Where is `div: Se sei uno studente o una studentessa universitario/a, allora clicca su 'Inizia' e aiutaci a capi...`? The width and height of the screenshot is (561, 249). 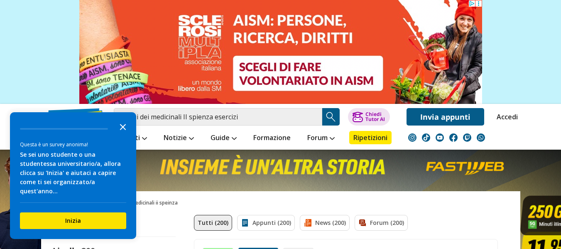
div: Se sei uno studente o una studentessa universitario/a, allora clicca su 'Inizia' e aiutaci a capi... is located at coordinates (73, 173).